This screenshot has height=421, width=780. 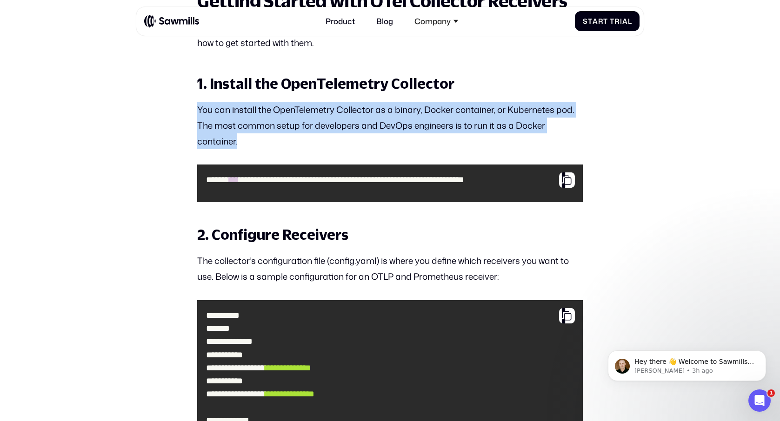 I want to click on a: Blog, so click(x=384, y=21).